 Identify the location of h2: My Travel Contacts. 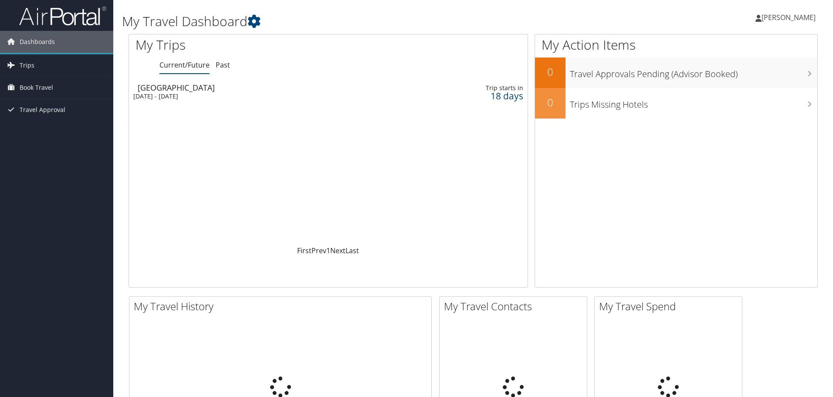
(516, 306).